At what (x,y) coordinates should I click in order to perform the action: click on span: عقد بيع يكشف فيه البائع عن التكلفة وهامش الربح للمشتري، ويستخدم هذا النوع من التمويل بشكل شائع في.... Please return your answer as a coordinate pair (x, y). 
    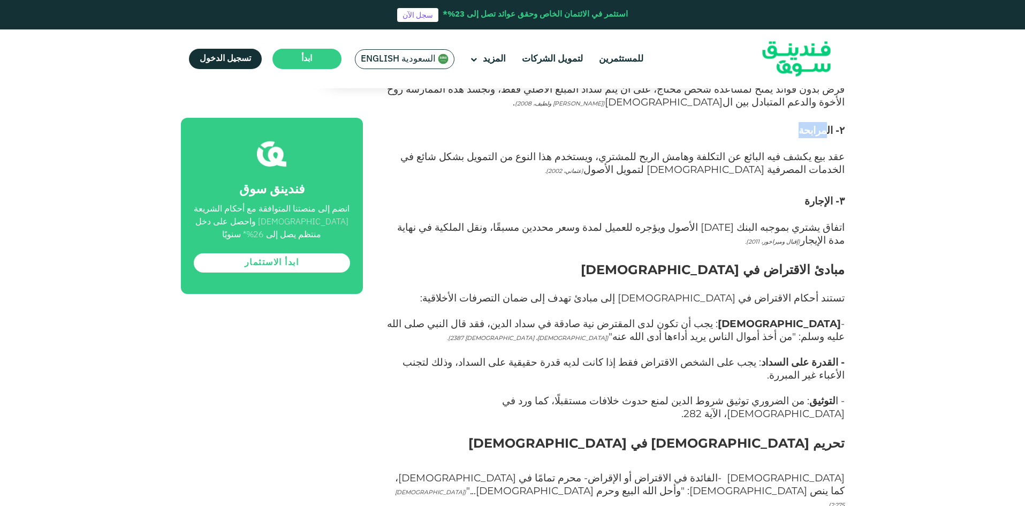
    Looking at the image, I should click on (623, 163).